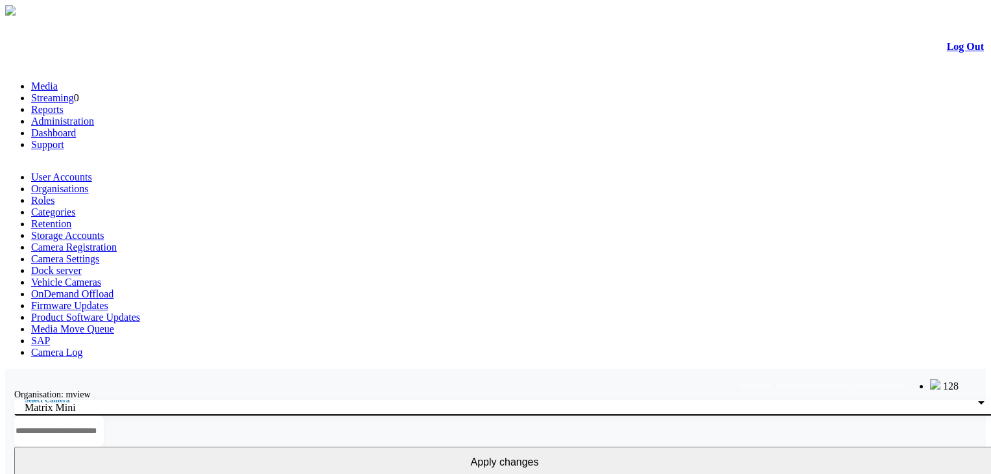  Describe the element at coordinates (67, 235) in the screenshot. I see `a: Storage Accounts` at that location.